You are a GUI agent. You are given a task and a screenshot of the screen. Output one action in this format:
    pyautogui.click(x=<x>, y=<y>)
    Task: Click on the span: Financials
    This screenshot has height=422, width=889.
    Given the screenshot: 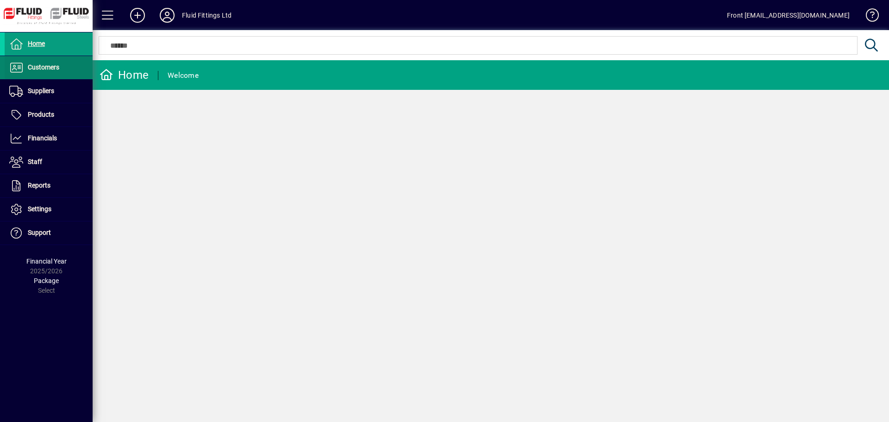 What is the action you would take?
    pyautogui.click(x=42, y=138)
    